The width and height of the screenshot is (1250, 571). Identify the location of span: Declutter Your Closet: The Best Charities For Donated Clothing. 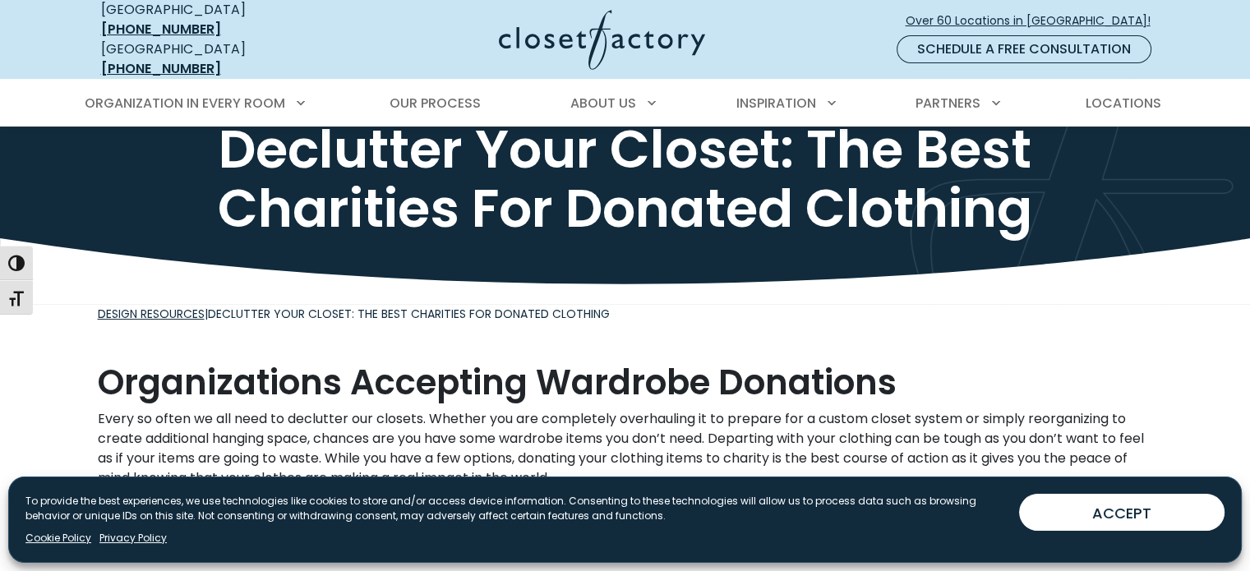
(408, 314).